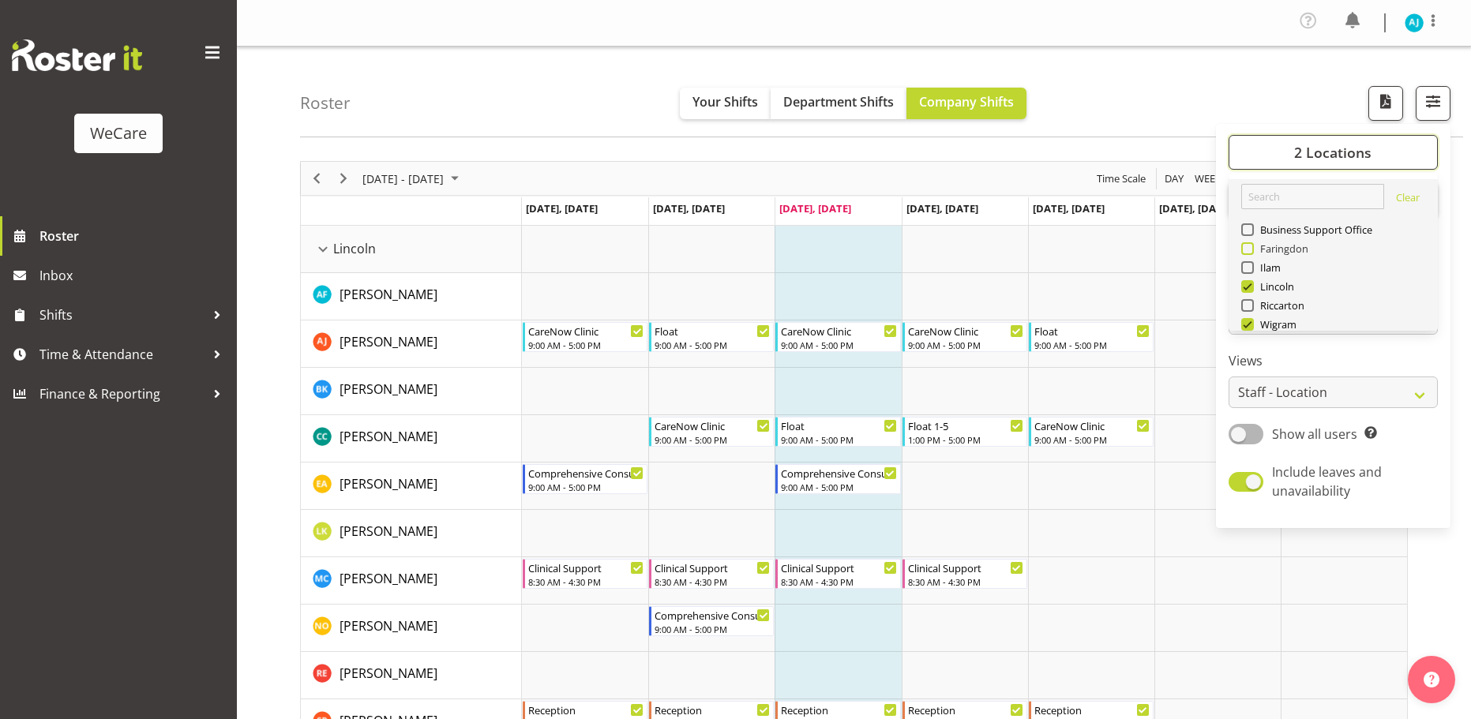 Image resolution: width=1471 pixels, height=719 pixels. I want to click on td: Lincoln resource, so click(411, 249).